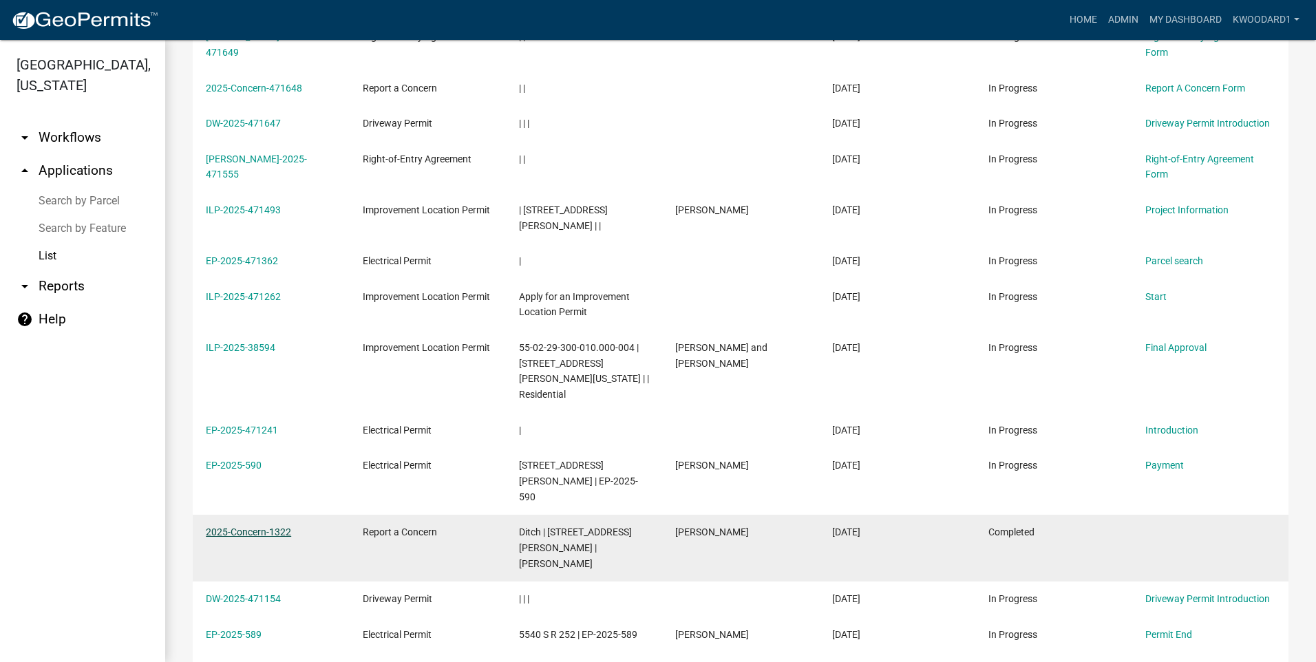 This screenshot has width=1316, height=662. I want to click on a: Home, so click(1083, 20).